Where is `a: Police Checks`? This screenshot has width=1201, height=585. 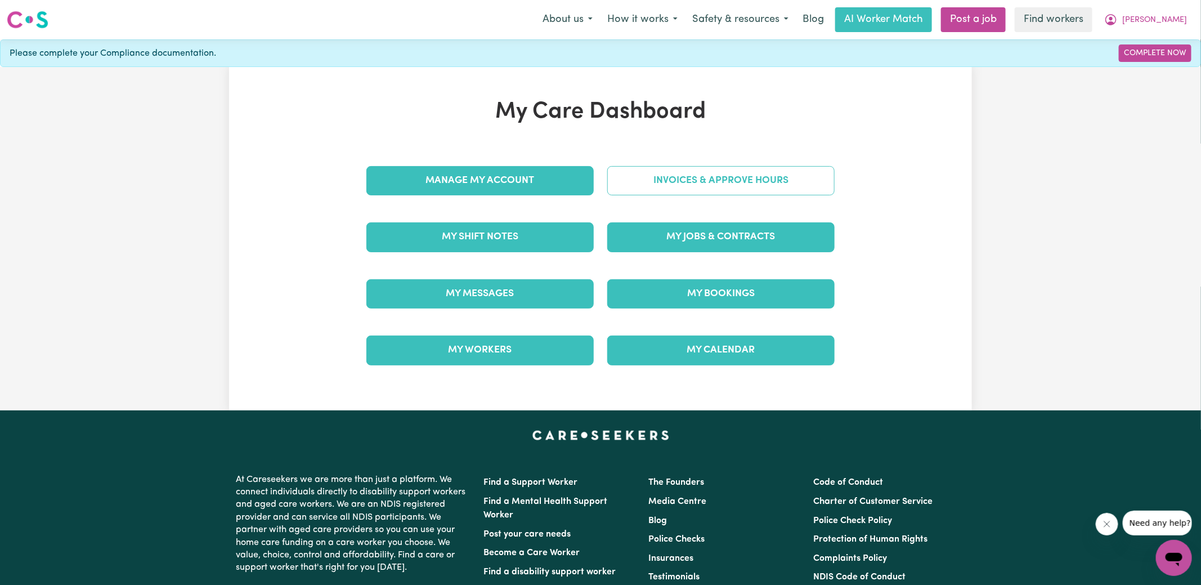
a: Police Checks is located at coordinates (676, 539).